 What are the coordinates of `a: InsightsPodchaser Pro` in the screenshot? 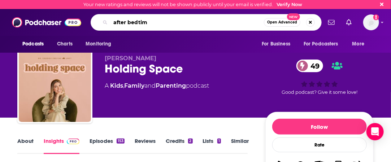 It's located at (61, 146).